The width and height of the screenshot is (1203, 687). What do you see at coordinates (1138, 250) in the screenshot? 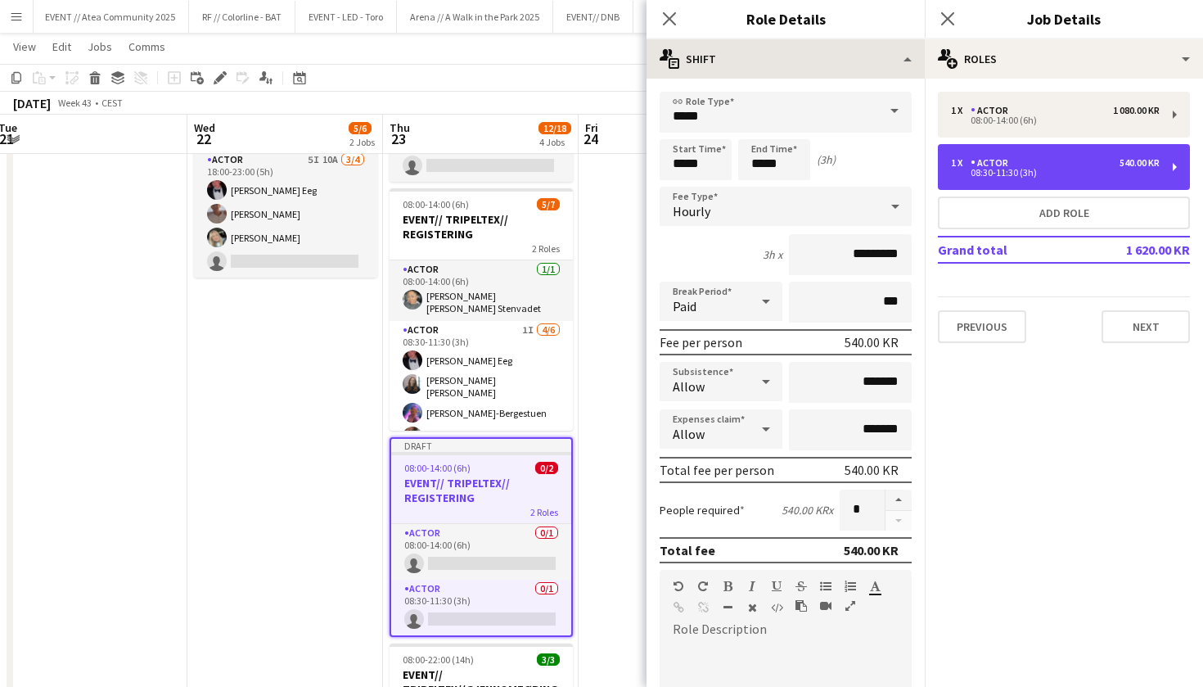
I see `td: 1 620.00 KR` at bounding box center [1138, 250].